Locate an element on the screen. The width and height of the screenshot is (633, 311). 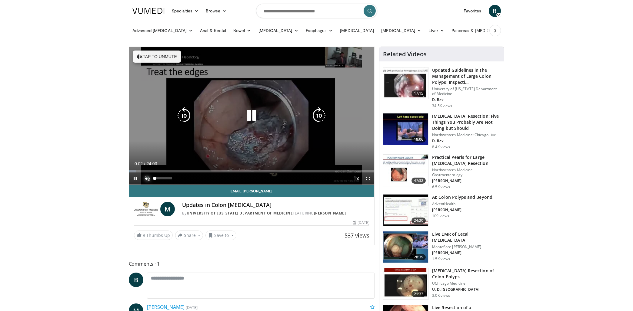
span: 47:32 is located at coordinates (419, 181).